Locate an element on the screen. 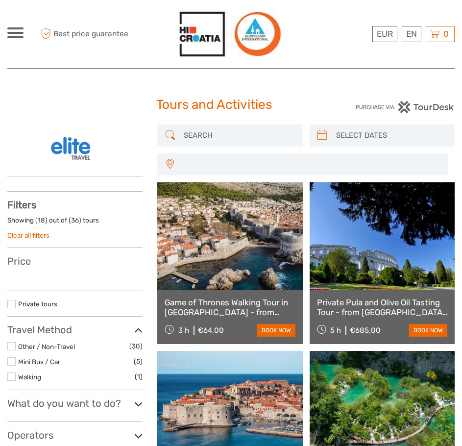 The height and width of the screenshot is (446, 462). span: Best price guarantee is located at coordinates (83, 34).